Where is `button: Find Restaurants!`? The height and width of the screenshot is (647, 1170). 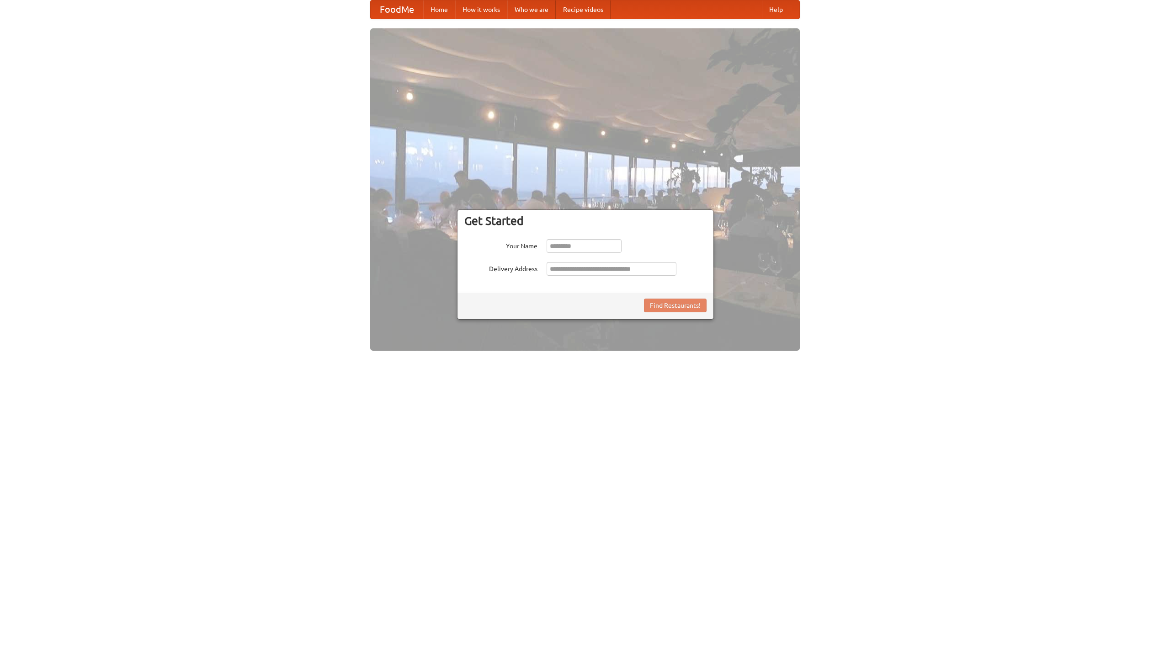
button: Find Restaurants! is located at coordinates (675, 305).